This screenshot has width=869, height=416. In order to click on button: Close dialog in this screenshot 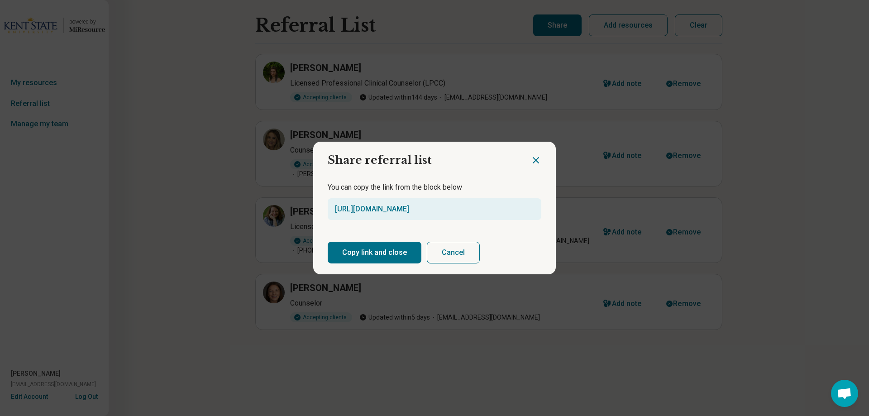, I will do `click(536, 160)`.